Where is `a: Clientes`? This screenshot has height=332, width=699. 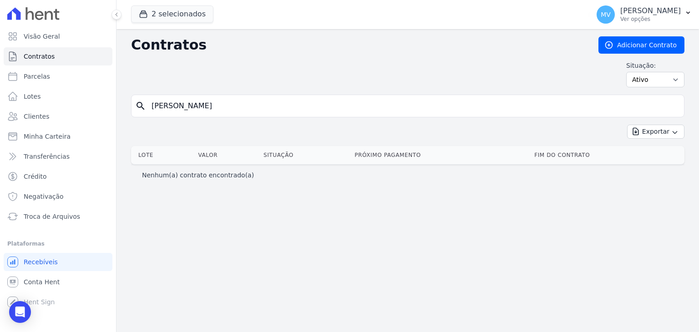 a: Clientes is located at coordinates (58, 117).